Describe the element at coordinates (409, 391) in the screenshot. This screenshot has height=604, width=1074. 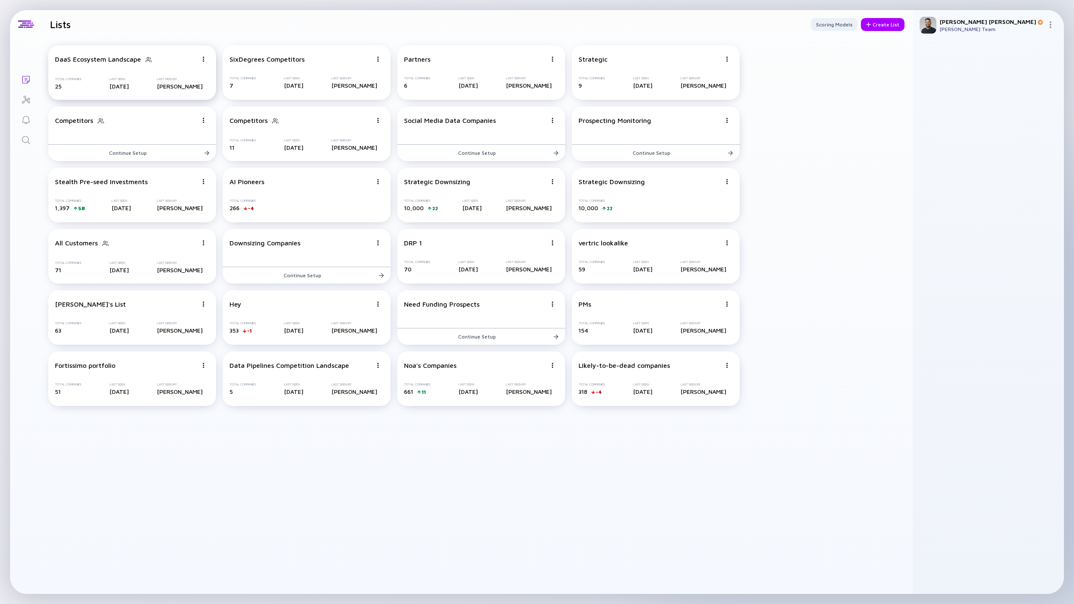
I see `span: 661` at that location.